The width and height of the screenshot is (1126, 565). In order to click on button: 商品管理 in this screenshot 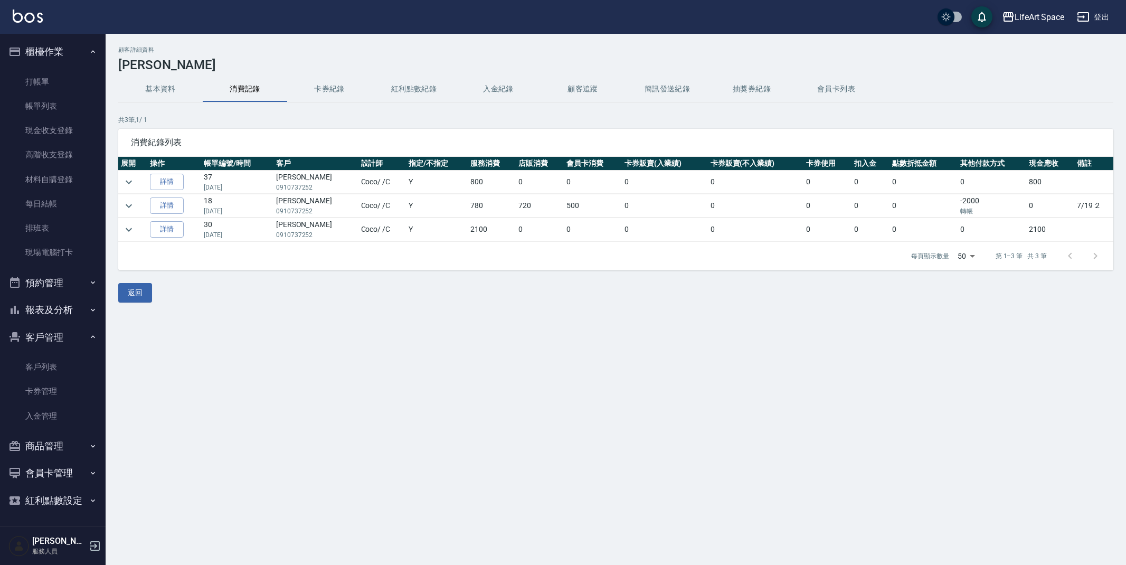, I will do `click(53, 446)`.